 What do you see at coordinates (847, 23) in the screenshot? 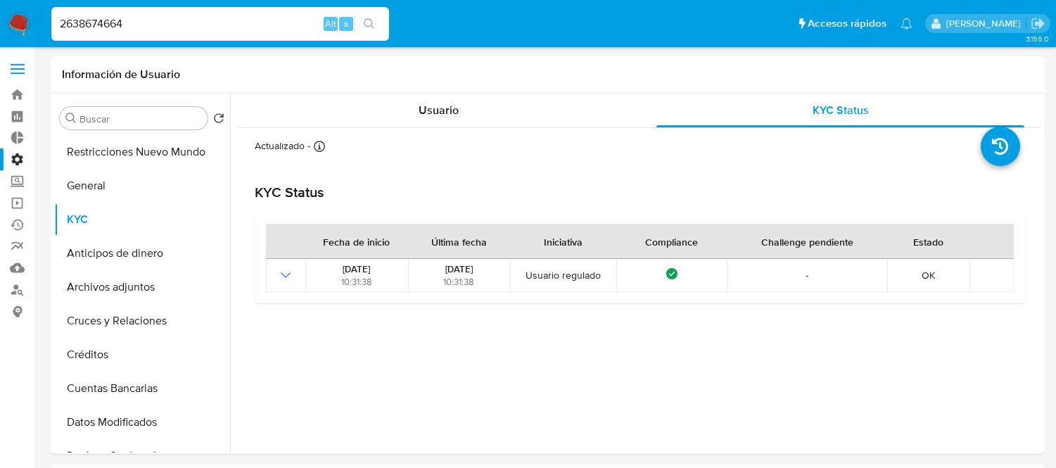
I see `span: Accesos rápidos` at bounding box center [847, 23].